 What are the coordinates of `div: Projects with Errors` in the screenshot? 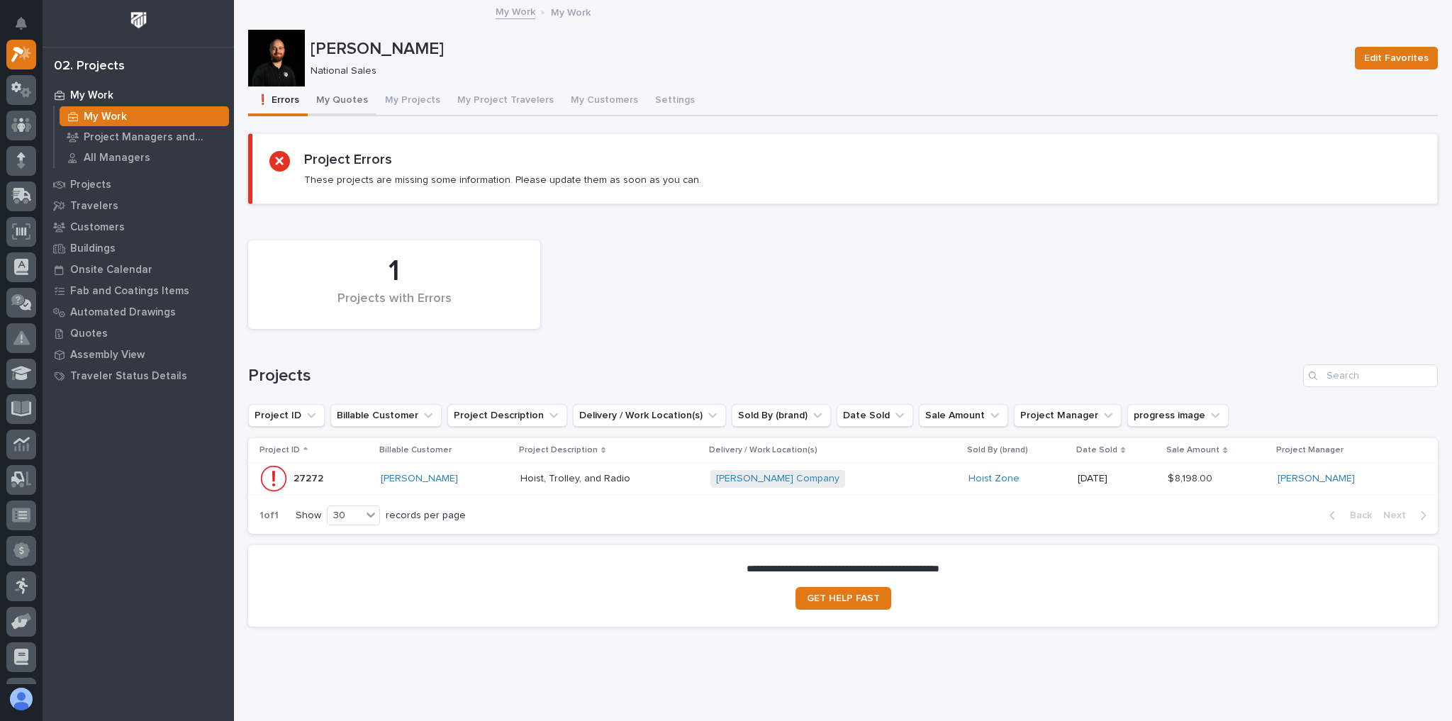 It's located at (394, 306).